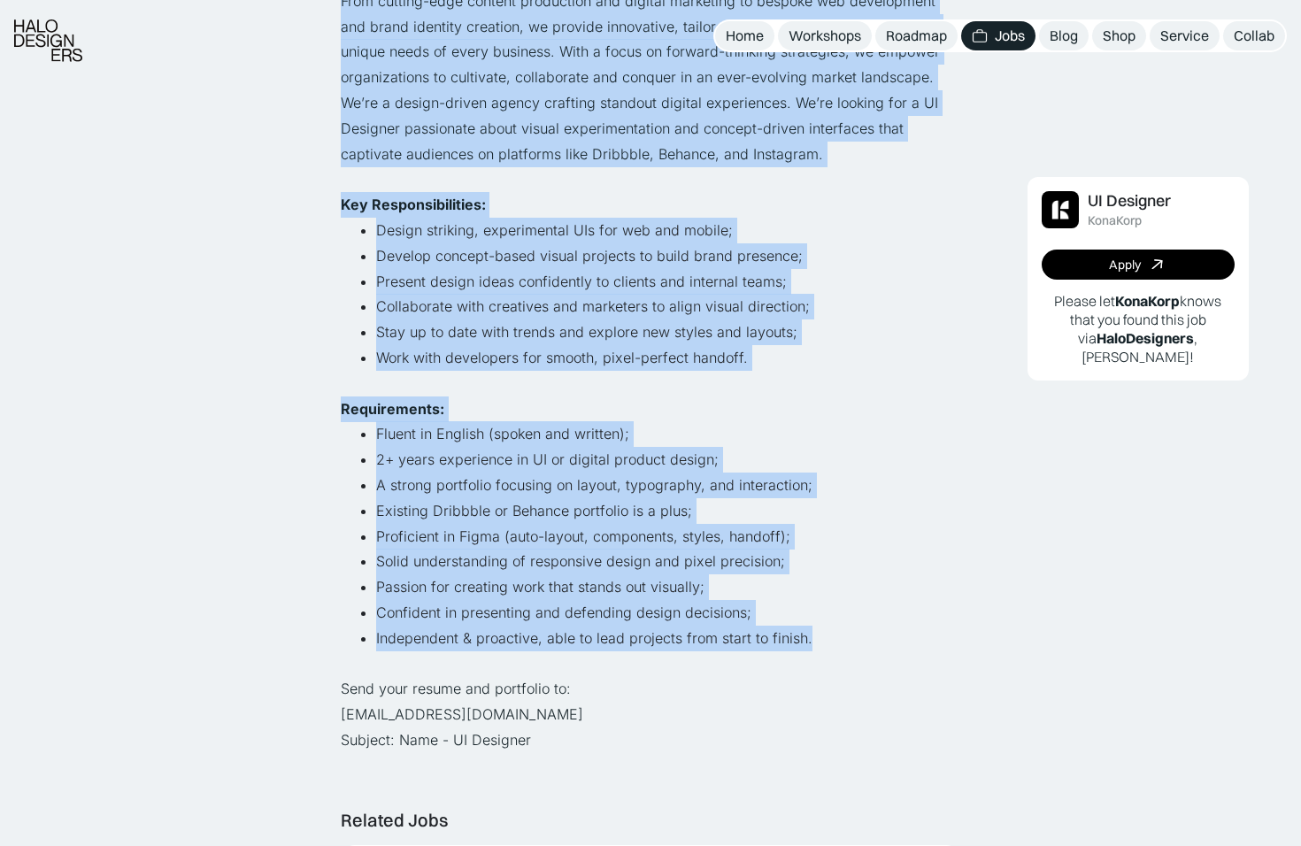 The width and height of the screenshot is (1301, 846). What do you see at coordinates (668, 536) in the screenshot?
I see `li: Proficient in Figma (auto-layout, components, styles, handoff);` at bounding box center [668, 536].